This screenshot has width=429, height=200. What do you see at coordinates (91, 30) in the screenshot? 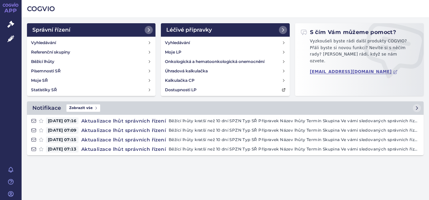
I see `a: Správní řízení` at bounding box center [91, 30].